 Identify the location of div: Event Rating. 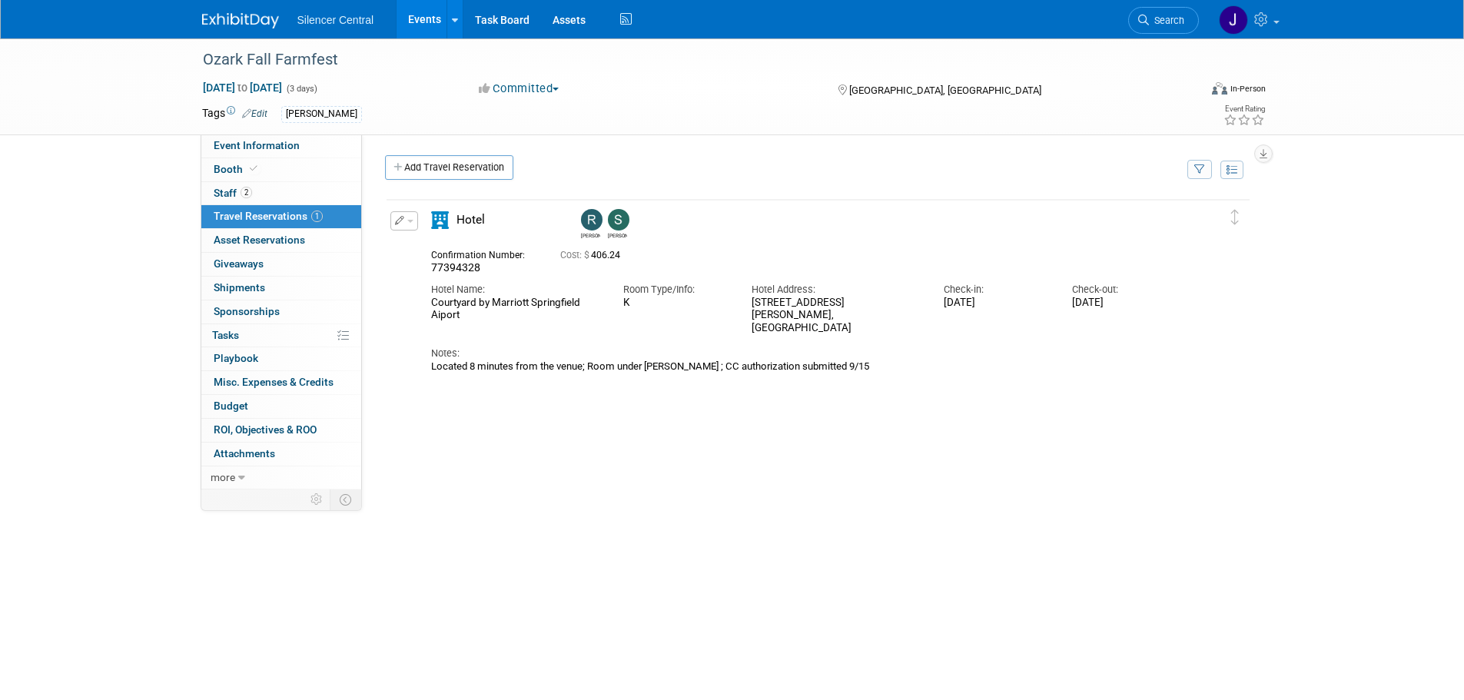
(1244, 109).